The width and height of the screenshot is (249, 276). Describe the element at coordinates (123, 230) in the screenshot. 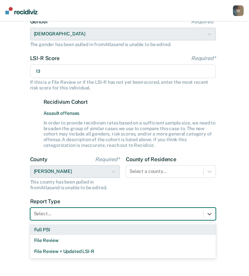

I see `div: Full PSI` at that location.